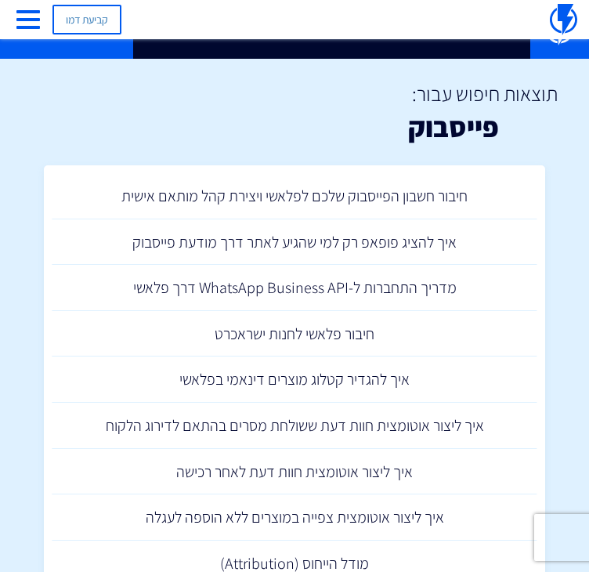 This screenshot has height=572, width=589. Describe the element at coordinates (294, 517) in the screenshot. I see `a: איך ליצור אוטומצית צפייה במוצרים ללא הוספה לעגלה` at that location.